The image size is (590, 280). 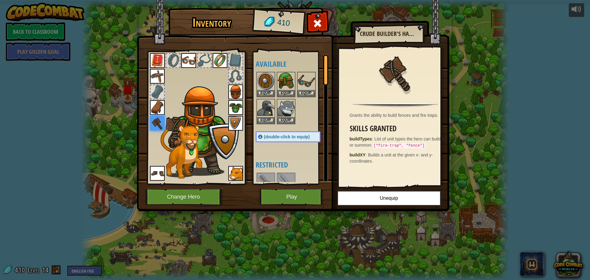 What do you see at coordinates (397, 128) in the screenshot?
I see `h3: Skills Granted` at bounding box center [397, 128].